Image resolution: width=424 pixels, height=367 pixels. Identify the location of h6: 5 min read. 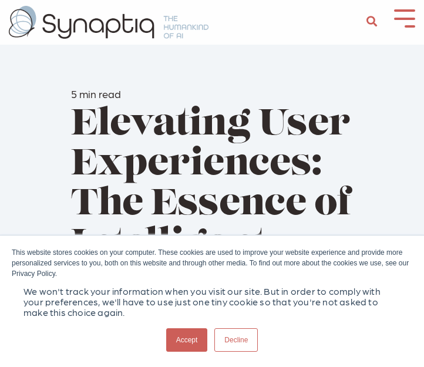
(212, 94).